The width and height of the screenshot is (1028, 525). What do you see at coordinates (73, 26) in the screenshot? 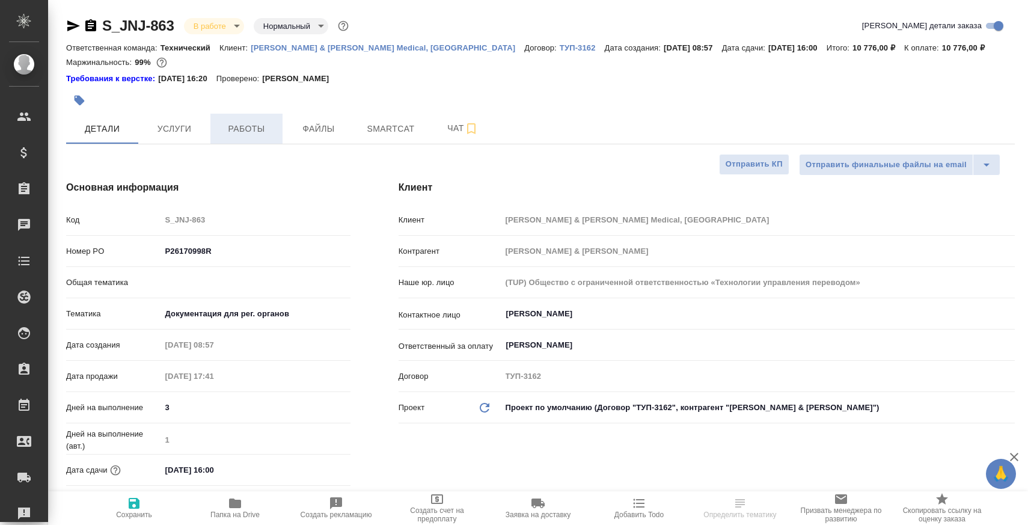
I see `button: Скопировать ссылку для ЯМессенджера` at bounding box center [73, 26].